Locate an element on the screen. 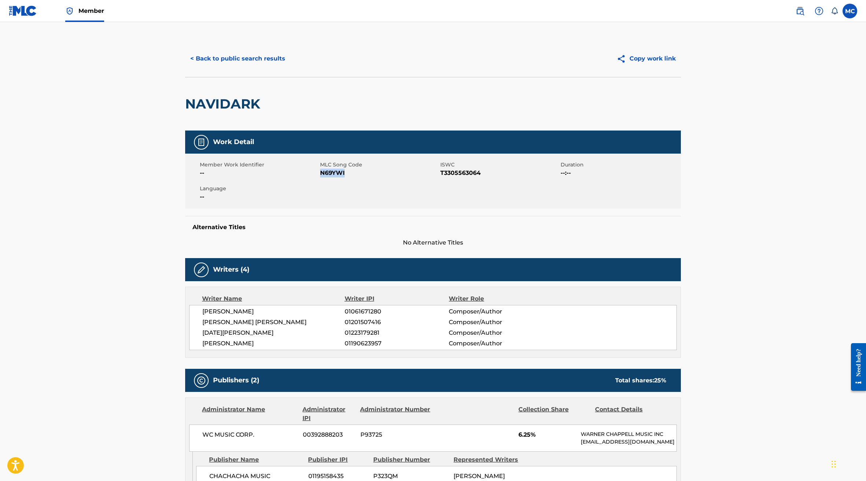 The width and height of the screenshot is (866, 481). img: help is located at coordinates (819, 11).